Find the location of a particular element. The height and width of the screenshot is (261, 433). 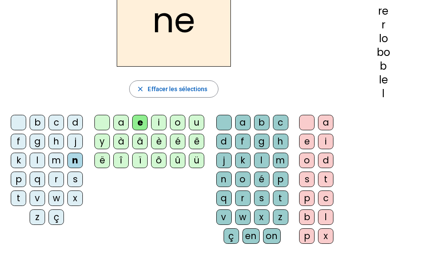

div: en is located at coordinates (251, 236).